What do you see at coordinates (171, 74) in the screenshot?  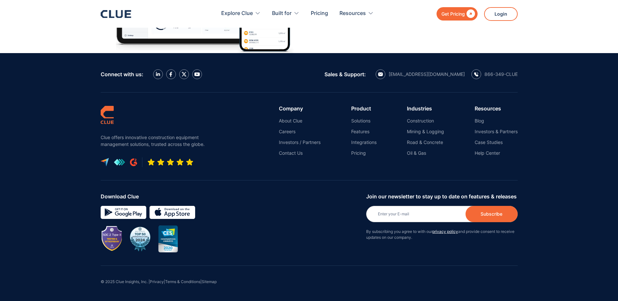 I see `img: facebook icon` at bounding box center [171, 74].